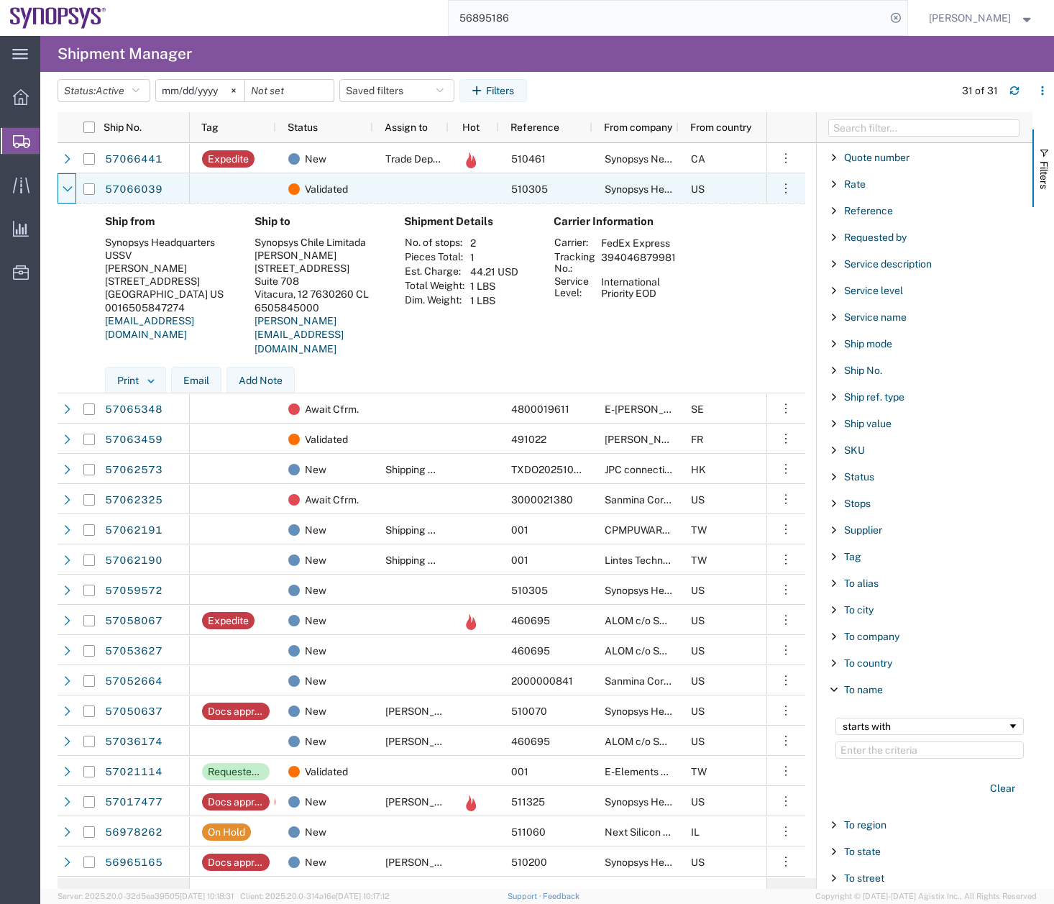  What do you see at coordinates (434, 257) in the screenshot?
I see `th: Pieces Total:` at bounding box center [434, 257].